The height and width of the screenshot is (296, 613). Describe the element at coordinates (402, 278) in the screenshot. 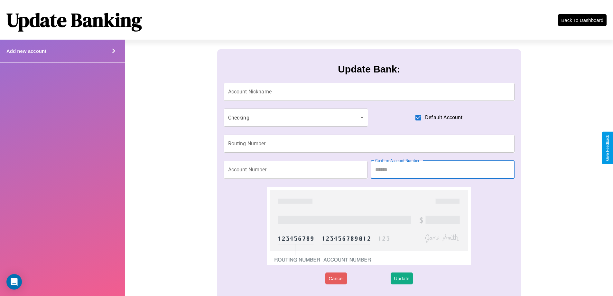

I see `button: Update` at that location.